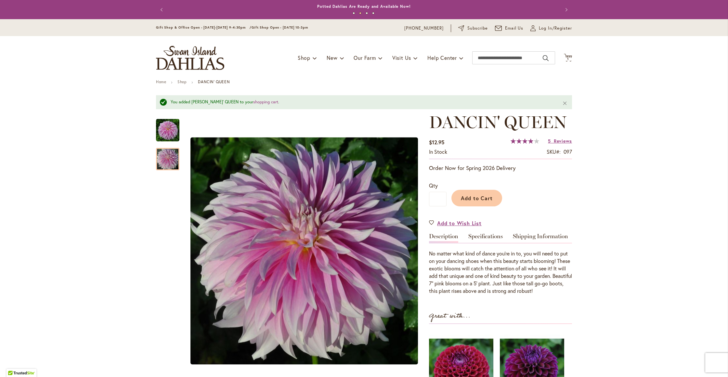  Describe the element at coordinates (501, 168) in the screenshot. I see `p: Order Now for Spring 2026 Delivery` at that location.